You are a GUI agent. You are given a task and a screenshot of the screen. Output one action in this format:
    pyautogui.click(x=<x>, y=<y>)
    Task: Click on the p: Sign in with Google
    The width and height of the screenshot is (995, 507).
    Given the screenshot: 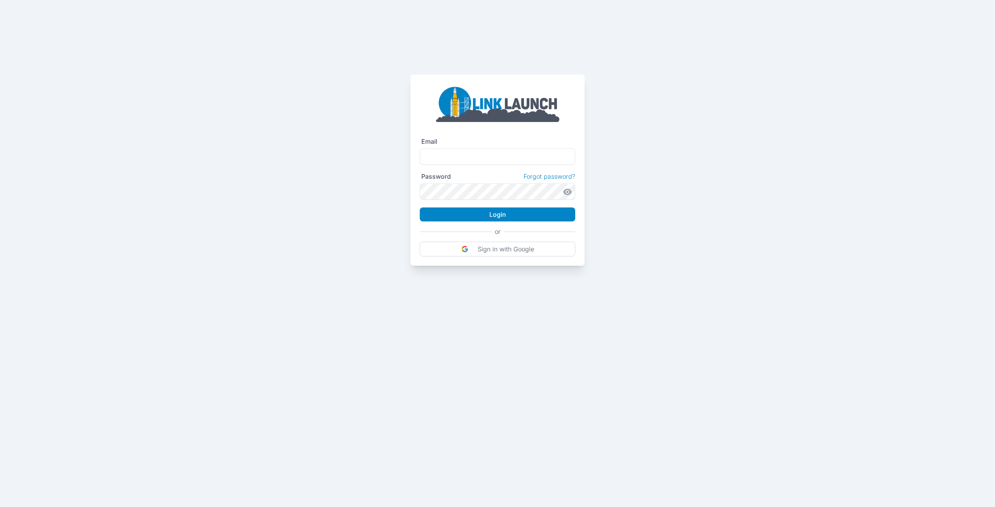 What is the action you would take?
    pyautogui.click(x=505, y=249)
    